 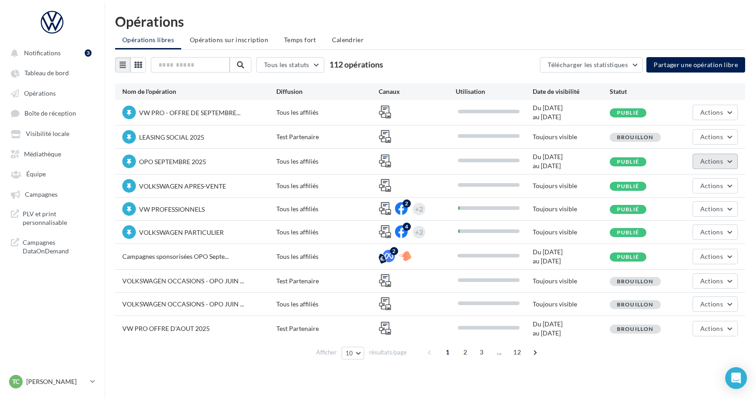 What do you see at coordinates (52, 93) in the screenshot?
I see `a: Opérations` at bounding box center [52, 93].